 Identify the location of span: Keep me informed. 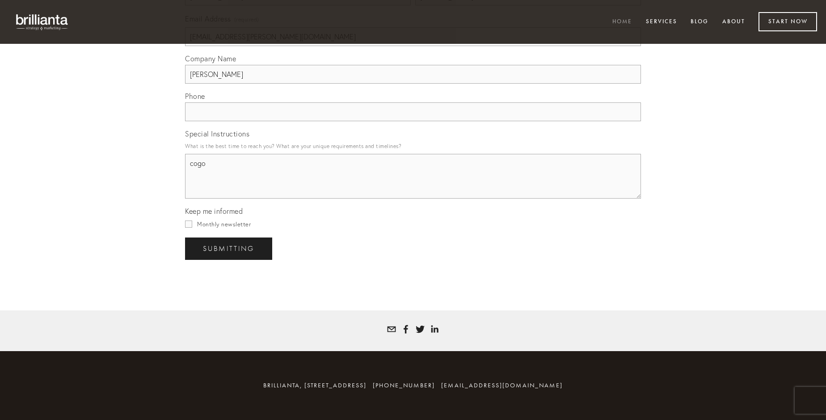
(214, 211).